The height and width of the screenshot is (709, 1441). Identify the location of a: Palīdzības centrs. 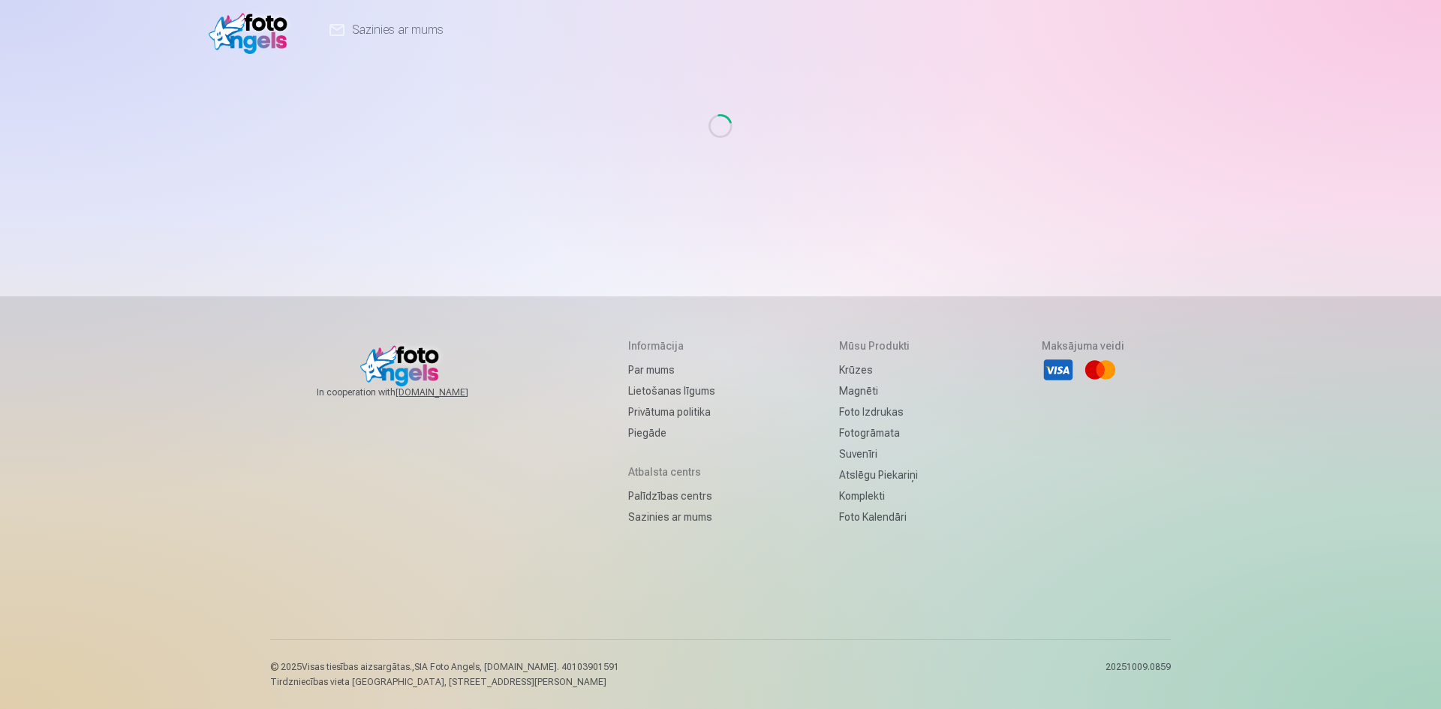
(672, 496).